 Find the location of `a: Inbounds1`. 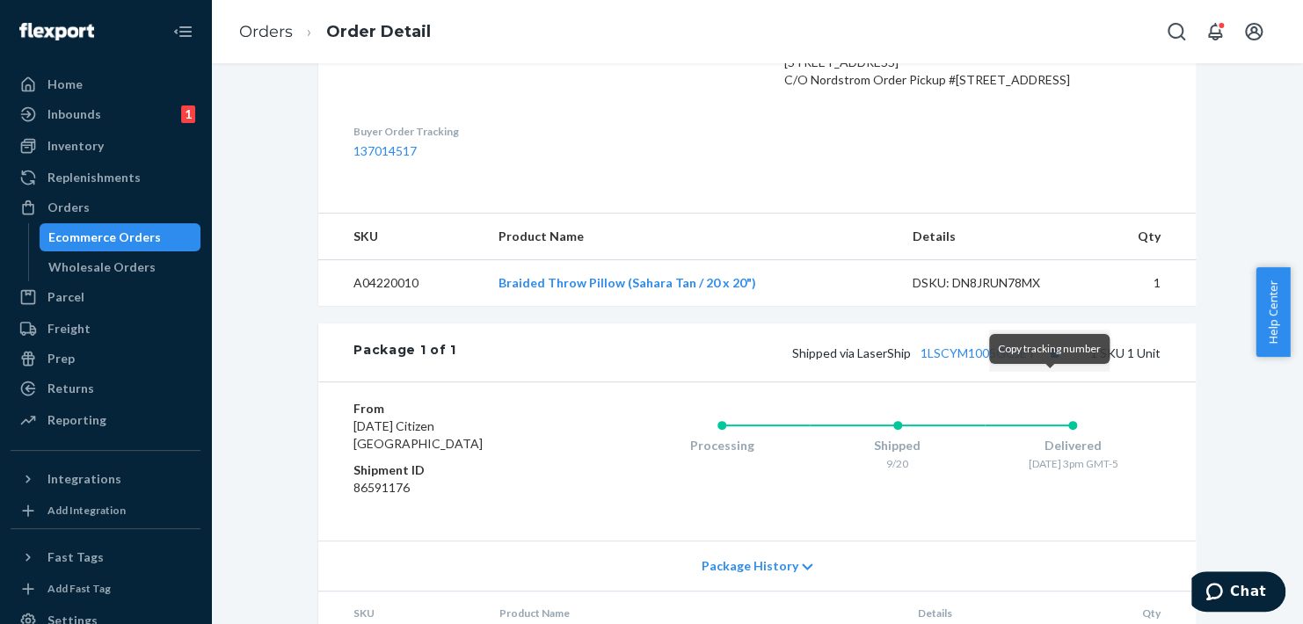

a: Inbounds1 is located at coordinates (106, 114).